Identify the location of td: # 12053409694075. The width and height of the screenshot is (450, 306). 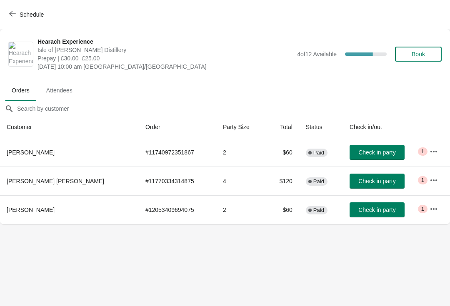
(178, 210).